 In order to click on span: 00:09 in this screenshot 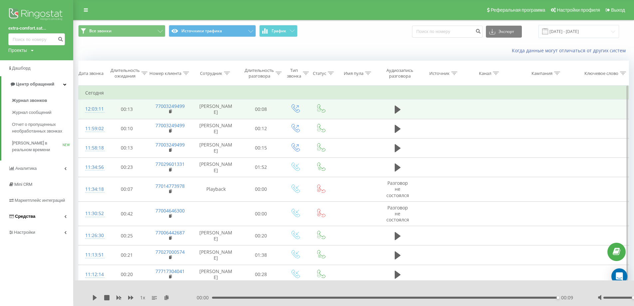, I will do `click(568, 298)`.